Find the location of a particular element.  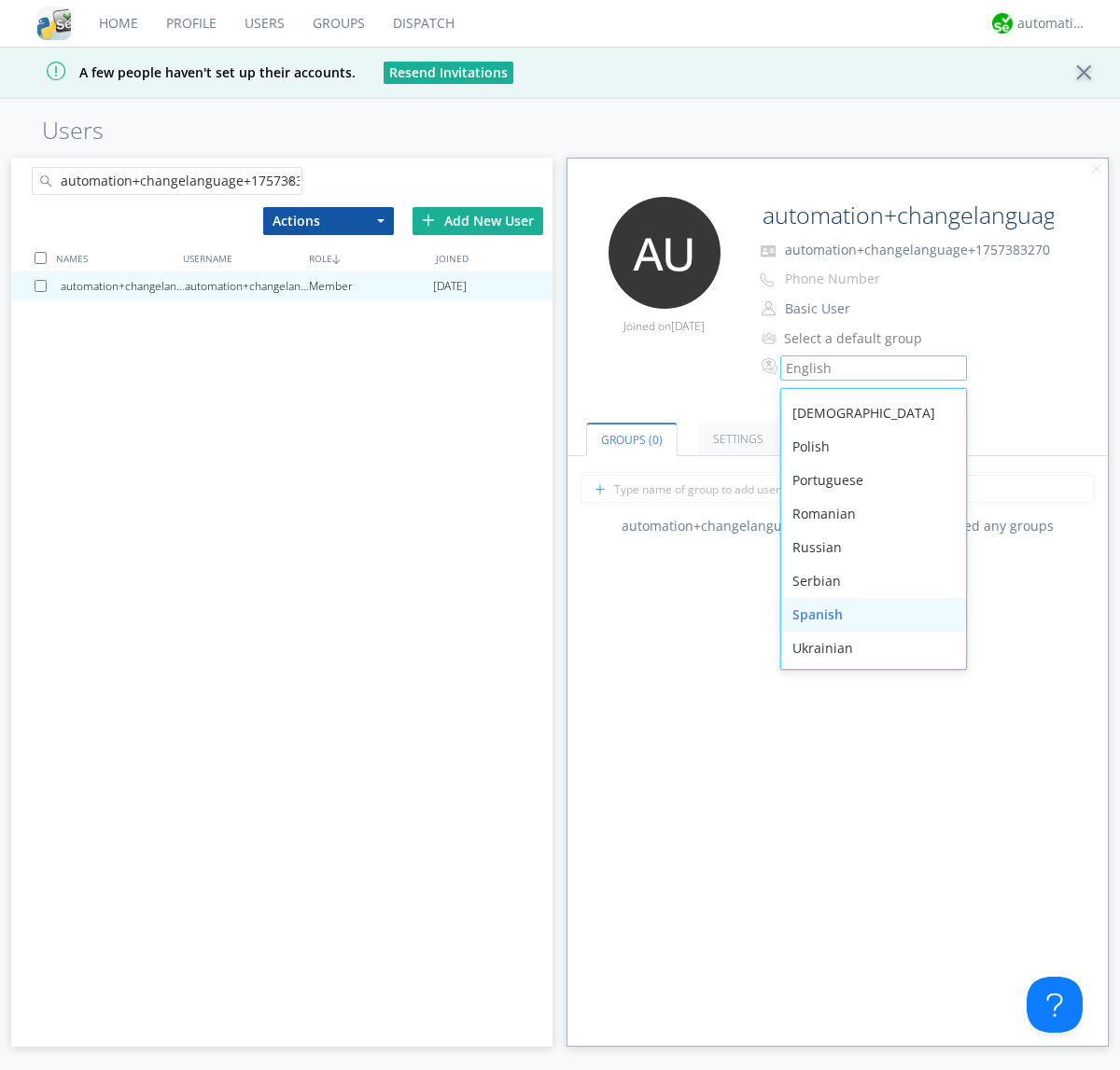

div: Polish is located at coordinates (873, 447).